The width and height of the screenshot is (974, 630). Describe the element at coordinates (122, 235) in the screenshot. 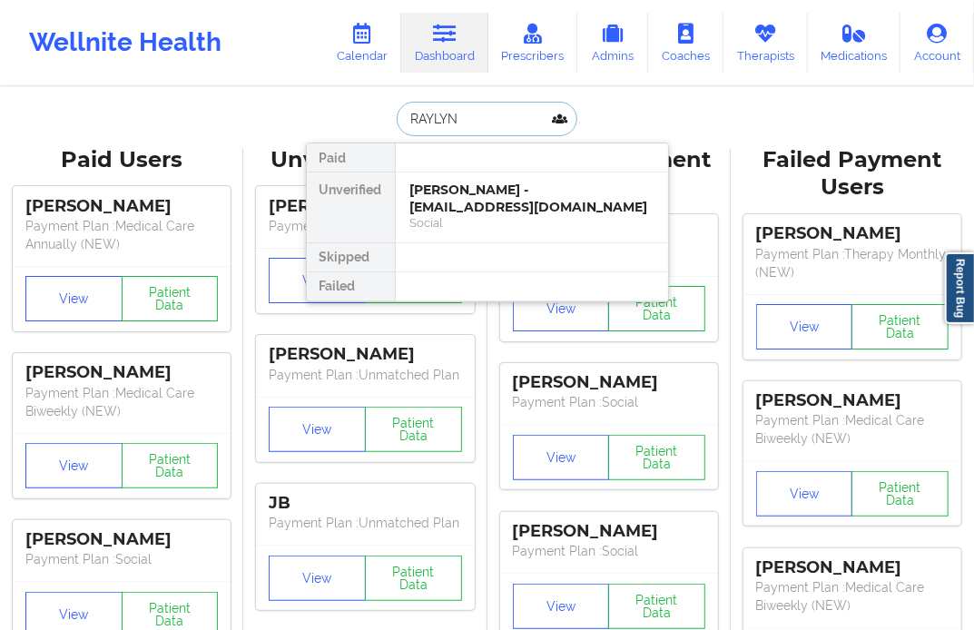

I see `p: Payment Plan : Medical Care Annually (NEW)` at that location.